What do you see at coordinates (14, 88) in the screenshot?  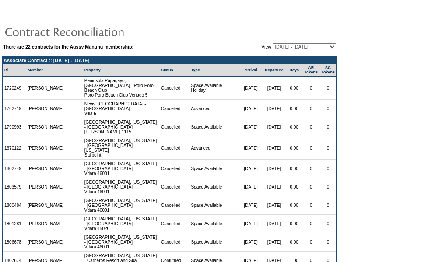 I see `td: 1720249` at bounding box center [14, 88].